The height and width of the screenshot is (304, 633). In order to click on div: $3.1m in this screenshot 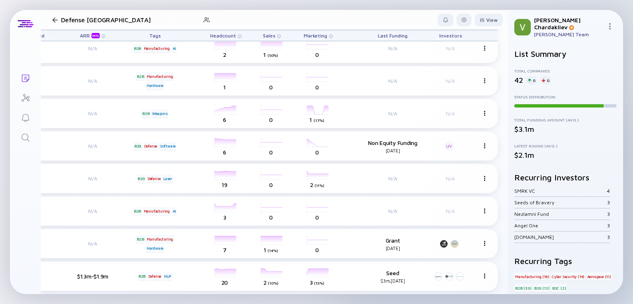, I will do `click(565, 129)`.